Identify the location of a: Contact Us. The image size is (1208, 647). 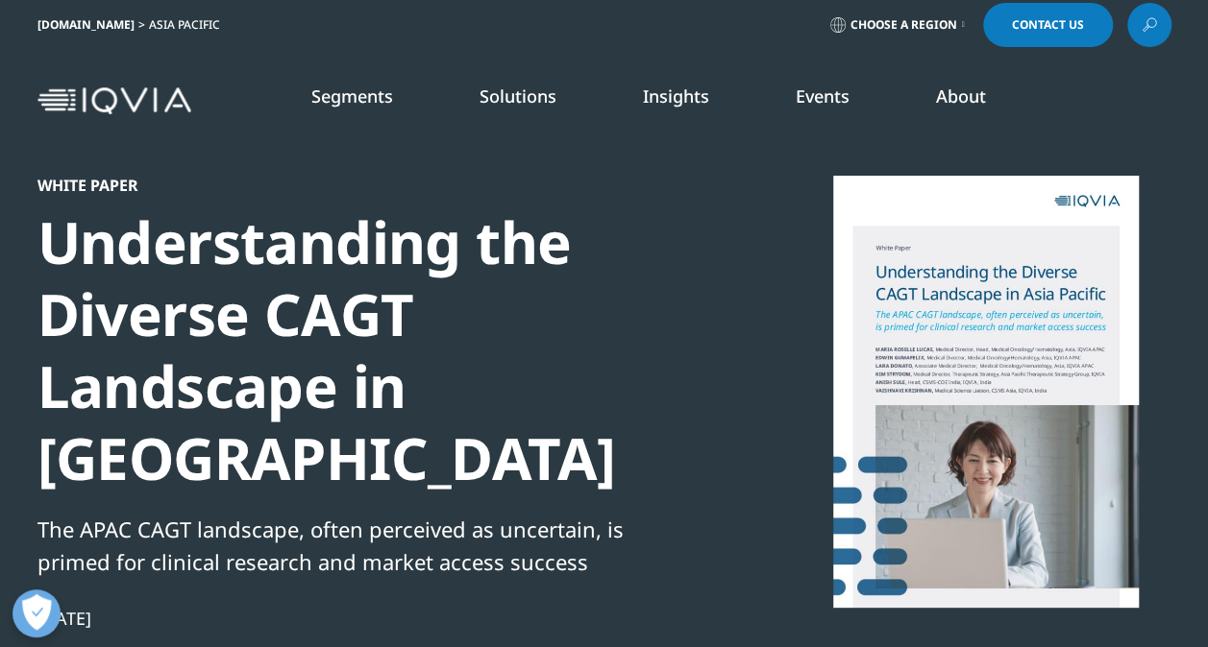
(1047, 25).